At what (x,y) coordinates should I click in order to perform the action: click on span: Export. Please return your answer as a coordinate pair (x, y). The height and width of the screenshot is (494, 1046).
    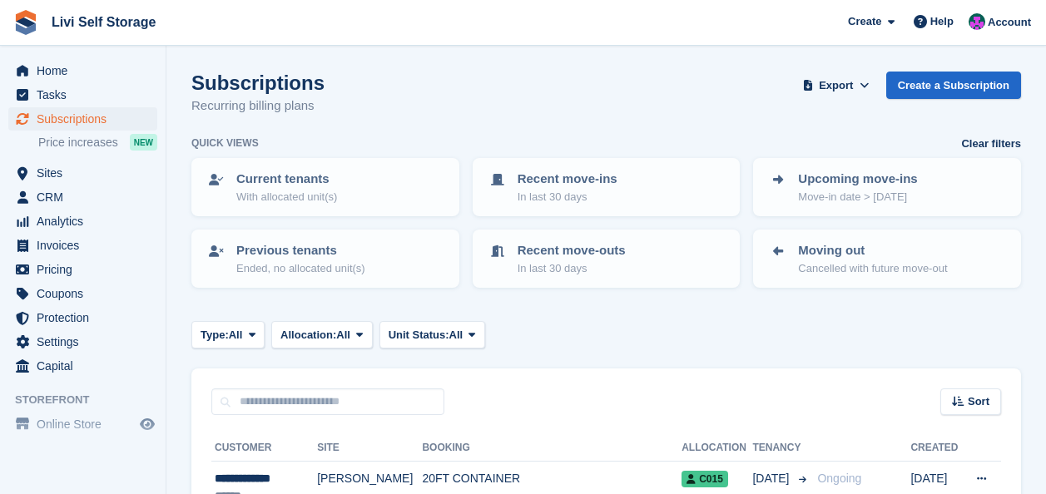
    Looking at the image, I should click on (836, 86).